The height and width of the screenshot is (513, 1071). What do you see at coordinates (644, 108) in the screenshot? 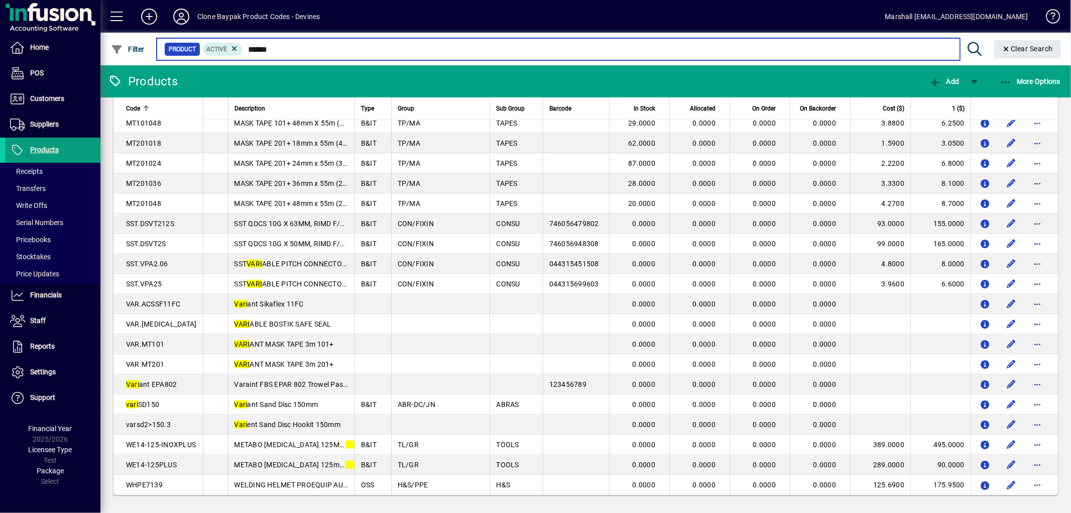
I see `span: In Stock` at bounding box center [644, 108].